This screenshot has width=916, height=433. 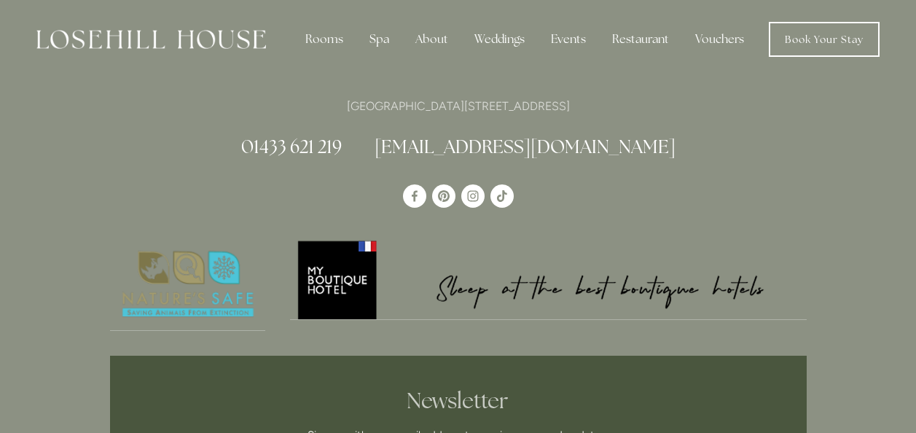 What do you see at coordinates (324, 39) in the screenshot?
I see `div: Rooms` at bounding box center [324, 39].